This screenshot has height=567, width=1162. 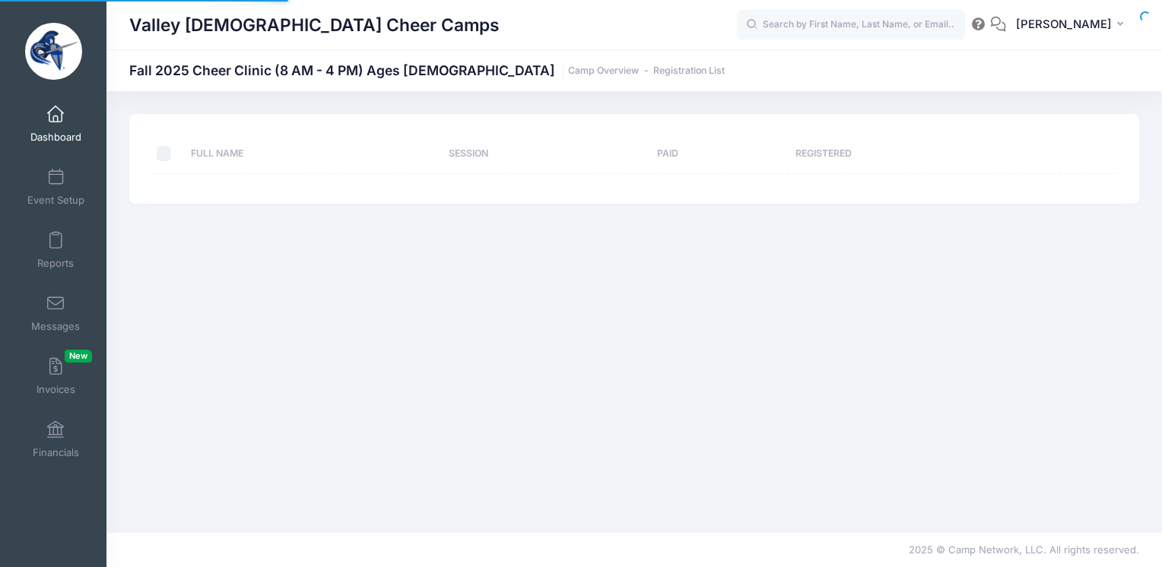 I want to click on th: Session, so click(x=545, y=154).